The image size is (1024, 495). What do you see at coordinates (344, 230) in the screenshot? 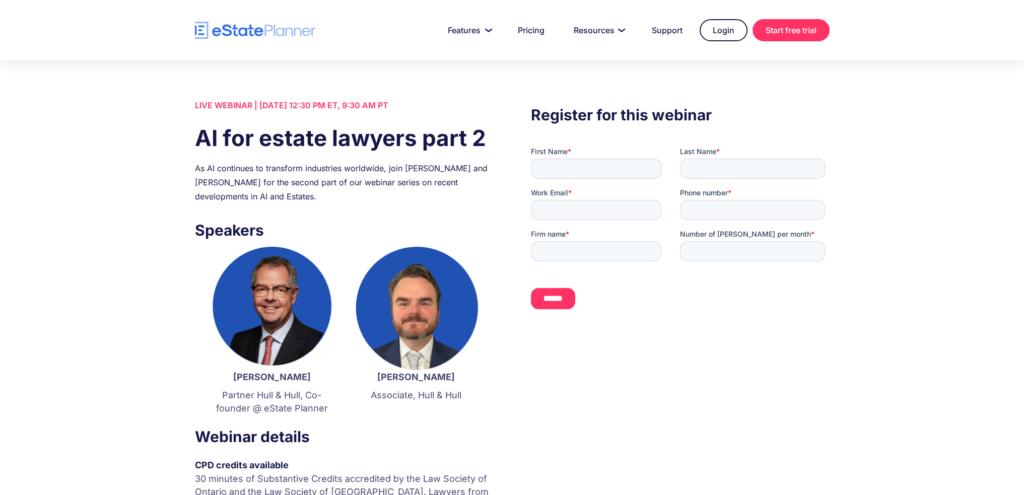
I see `h3: Speakers` at bounding box center [344, 230].